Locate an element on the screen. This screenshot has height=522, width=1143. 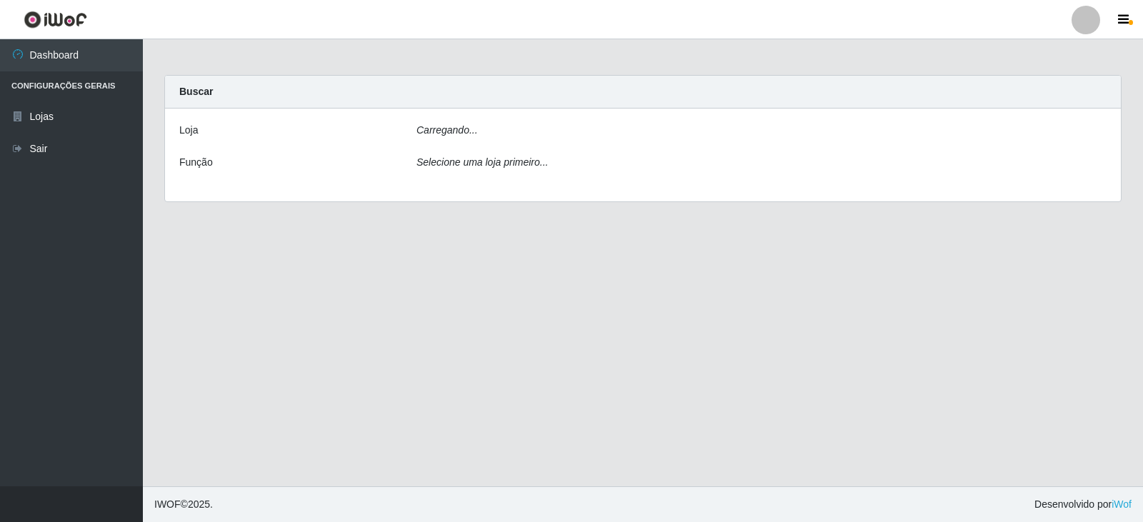
i: Carregando... is located at coordinates (447, 130).